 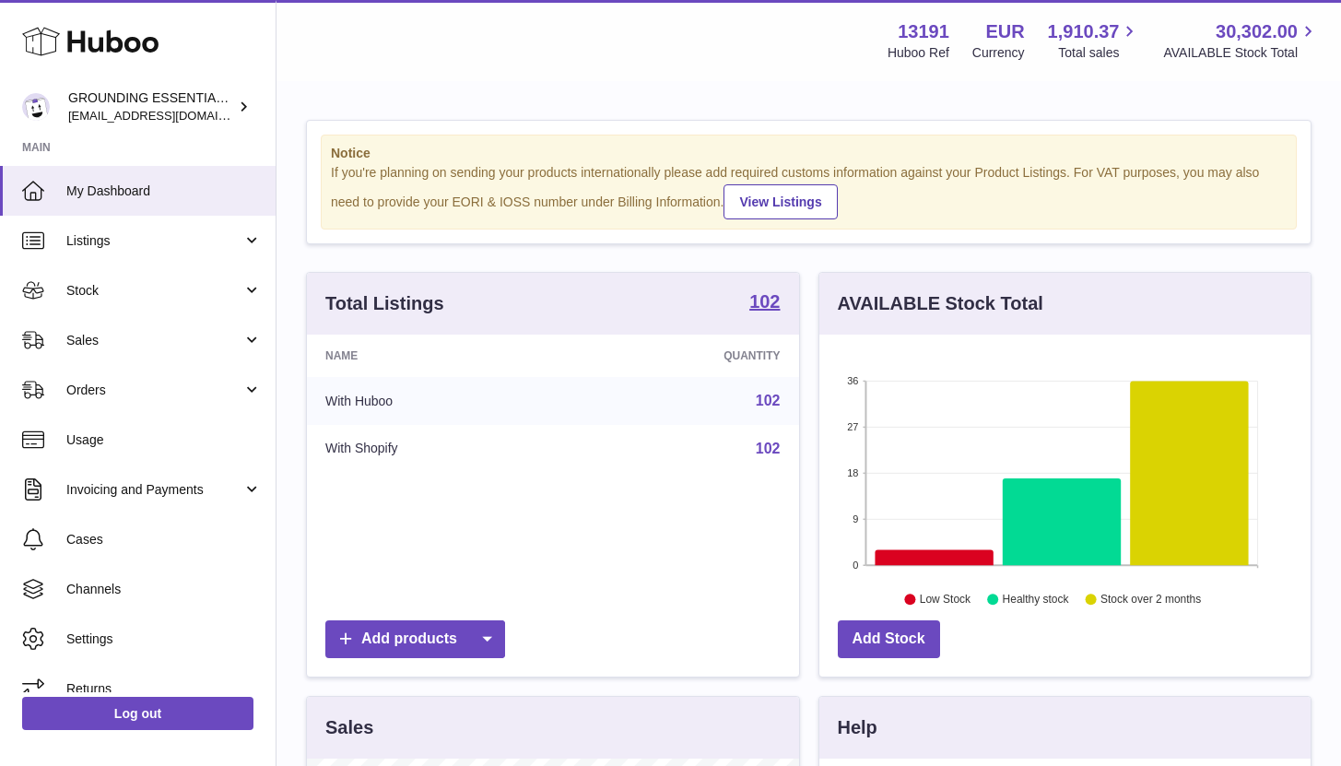 What do you see at coordinates (852, 381) in the screenshot?
I see `text: 36` at bounding box center [852, 381].